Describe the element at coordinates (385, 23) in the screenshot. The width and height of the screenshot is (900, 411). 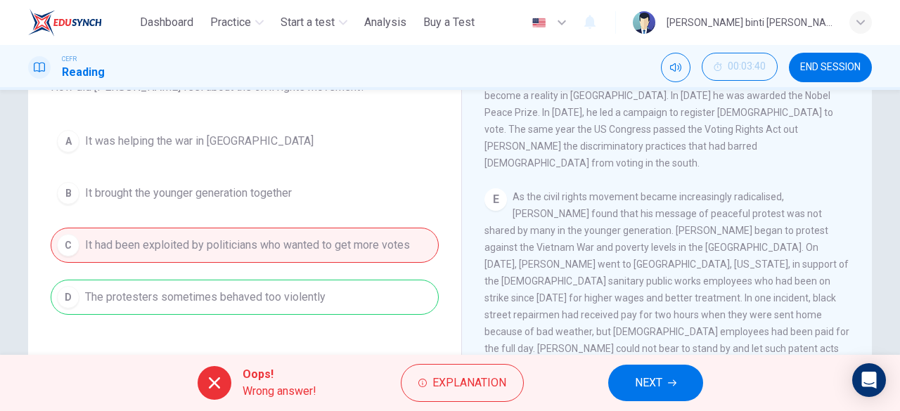
I see `a: Analysis` at that location.